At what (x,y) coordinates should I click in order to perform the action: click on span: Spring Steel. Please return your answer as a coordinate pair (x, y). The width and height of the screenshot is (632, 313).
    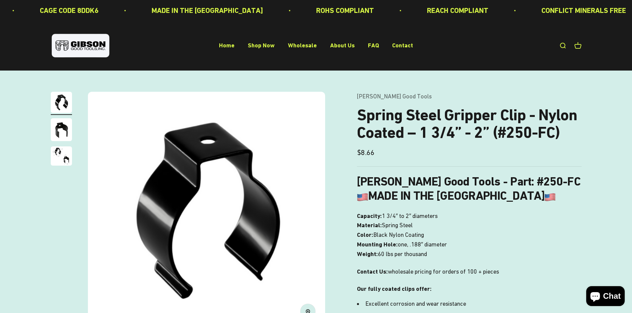
    Looking at the image, I should click on (397, 225).